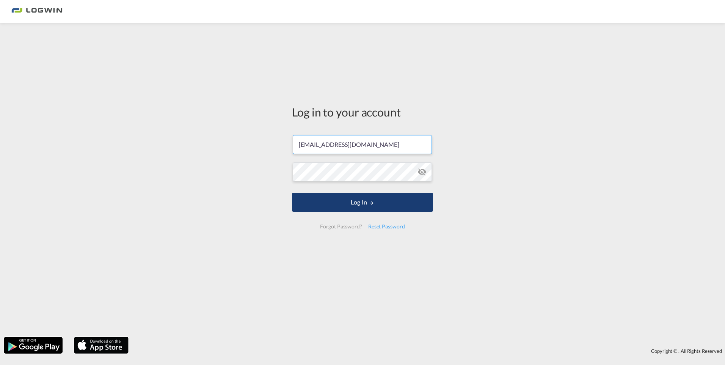 This screenshot has width=725, height=365. What do you see at coordinates (422, 172) in the screenshot?
I see `md-icon: icon-eye-off` at bounding box center [422, 172].